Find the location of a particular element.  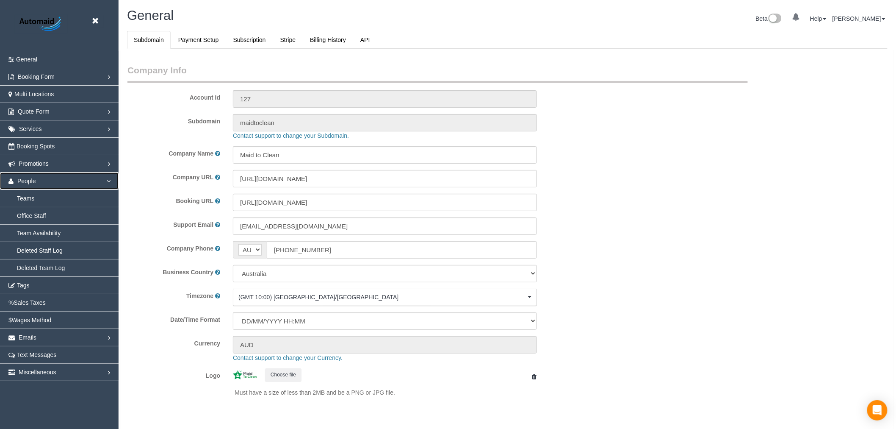

div: Open Intercom Messenger is located at coordinates (878, 410).